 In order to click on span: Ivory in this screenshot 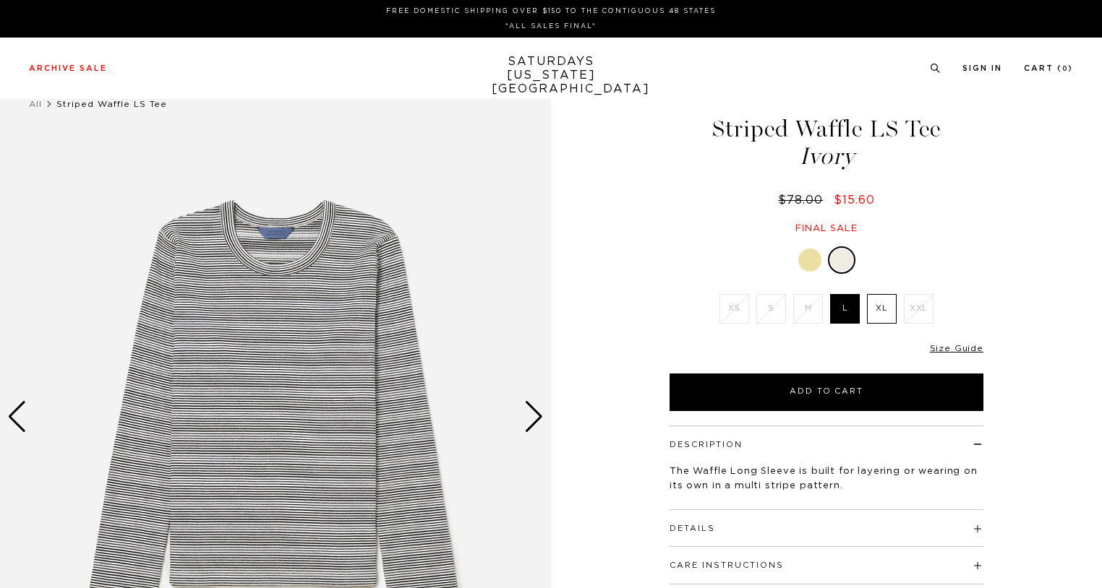, I will do `click(826, 156)`.